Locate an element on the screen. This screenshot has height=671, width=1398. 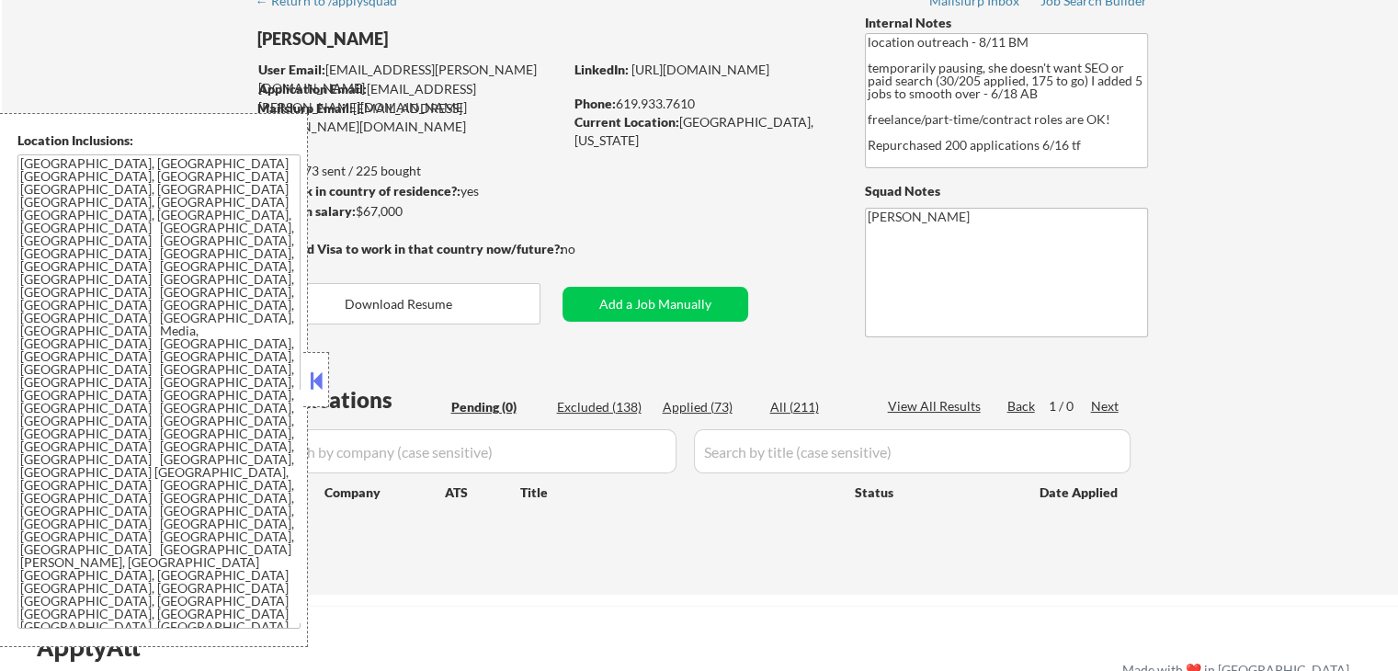
button: Add a Job Manually is located at coordinates (655, 304).